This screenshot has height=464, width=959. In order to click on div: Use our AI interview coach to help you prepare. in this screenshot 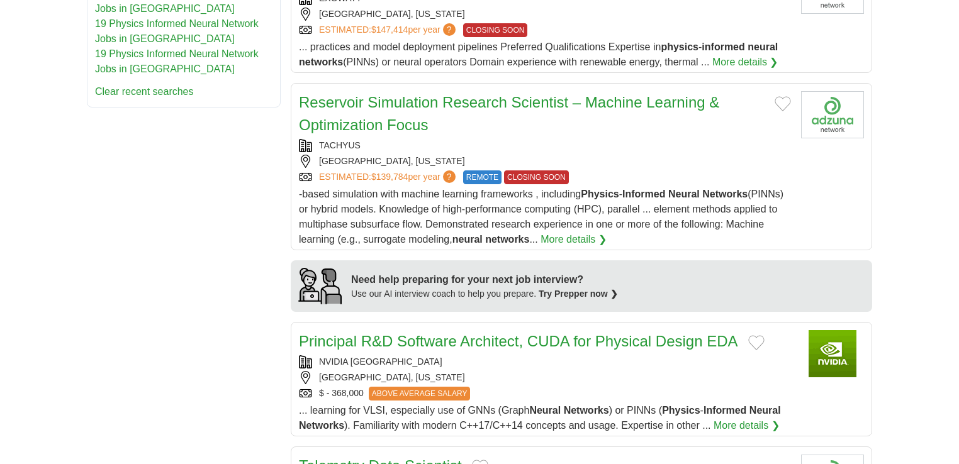, I will do `click(484, 294)`.